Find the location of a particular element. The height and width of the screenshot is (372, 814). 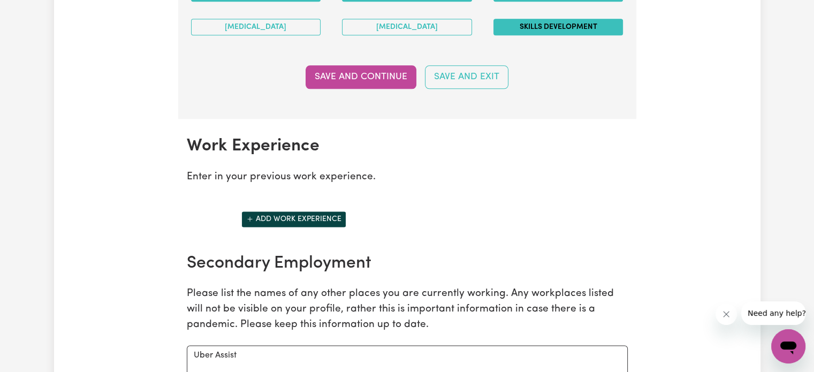

h2: Secondary Employment is located at coordinates (407, 263).